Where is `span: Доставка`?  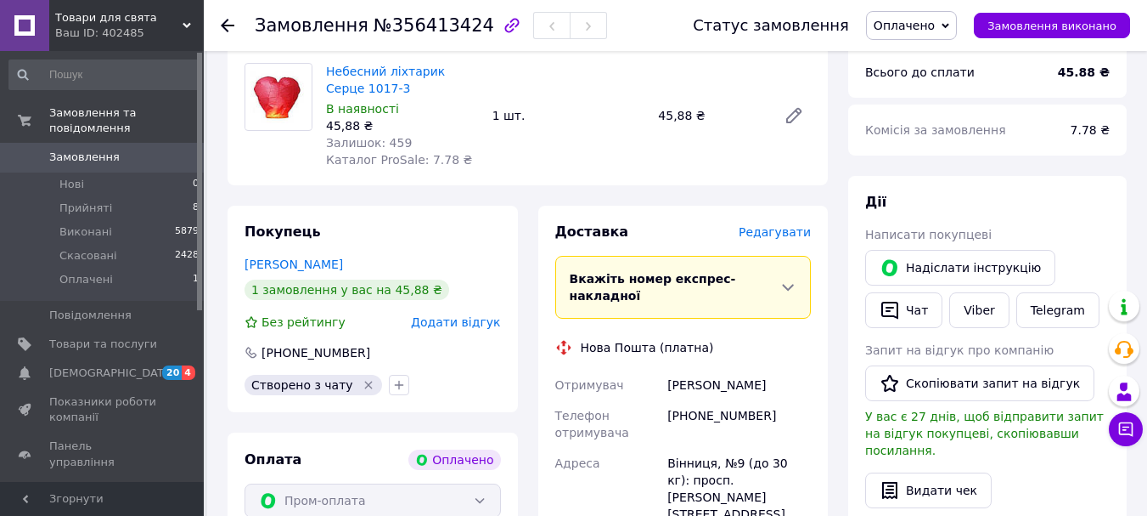
span: Доставка is located at coordinates (592, 231).